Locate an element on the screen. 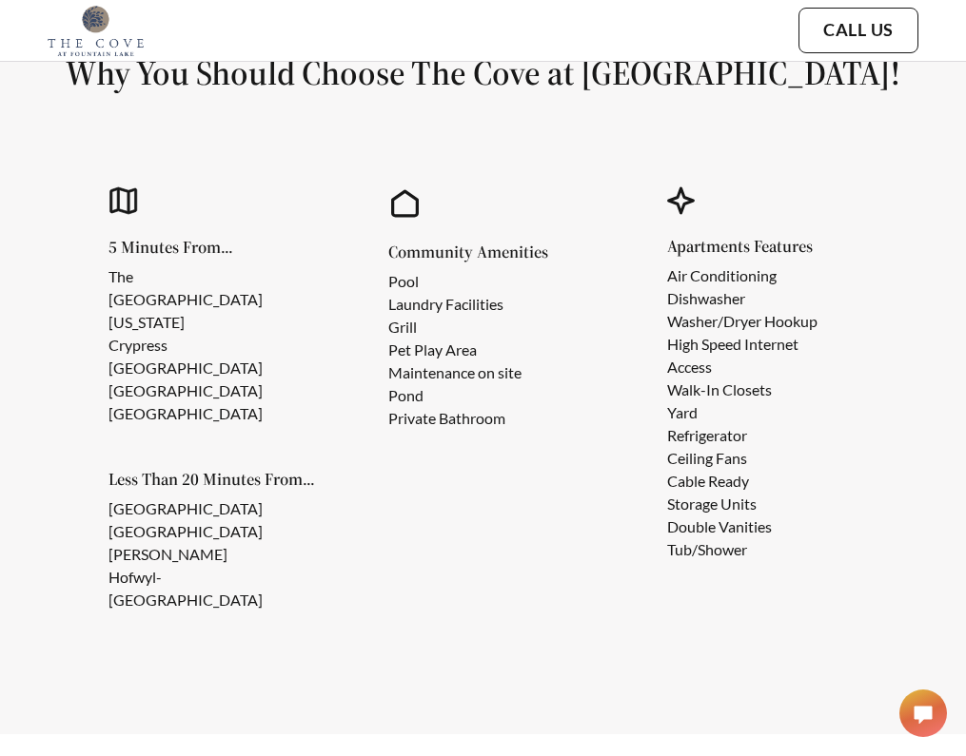 This screenshot has width=966, height=756. img: cove_at_fountain_lake_logo.png is located at coordinates (95, 30).